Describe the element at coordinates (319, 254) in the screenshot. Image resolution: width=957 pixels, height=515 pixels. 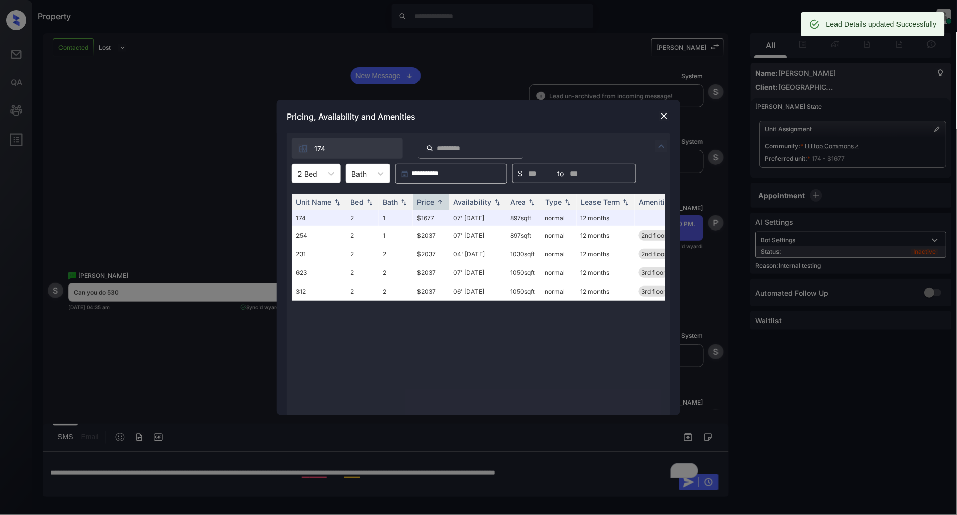
I see `td: 231` at that location.